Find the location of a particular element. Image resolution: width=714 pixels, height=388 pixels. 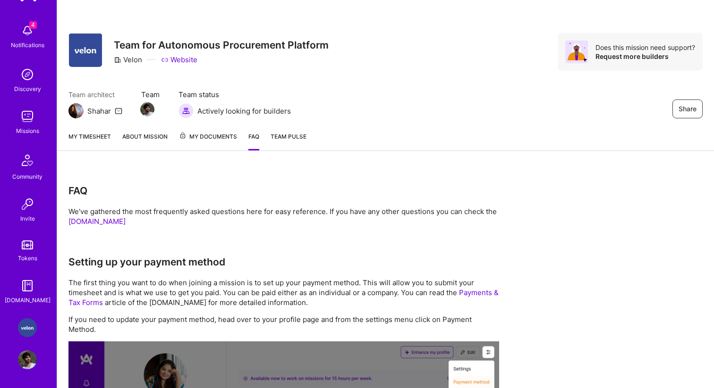

a: Website is located at coordinates (179, 59).